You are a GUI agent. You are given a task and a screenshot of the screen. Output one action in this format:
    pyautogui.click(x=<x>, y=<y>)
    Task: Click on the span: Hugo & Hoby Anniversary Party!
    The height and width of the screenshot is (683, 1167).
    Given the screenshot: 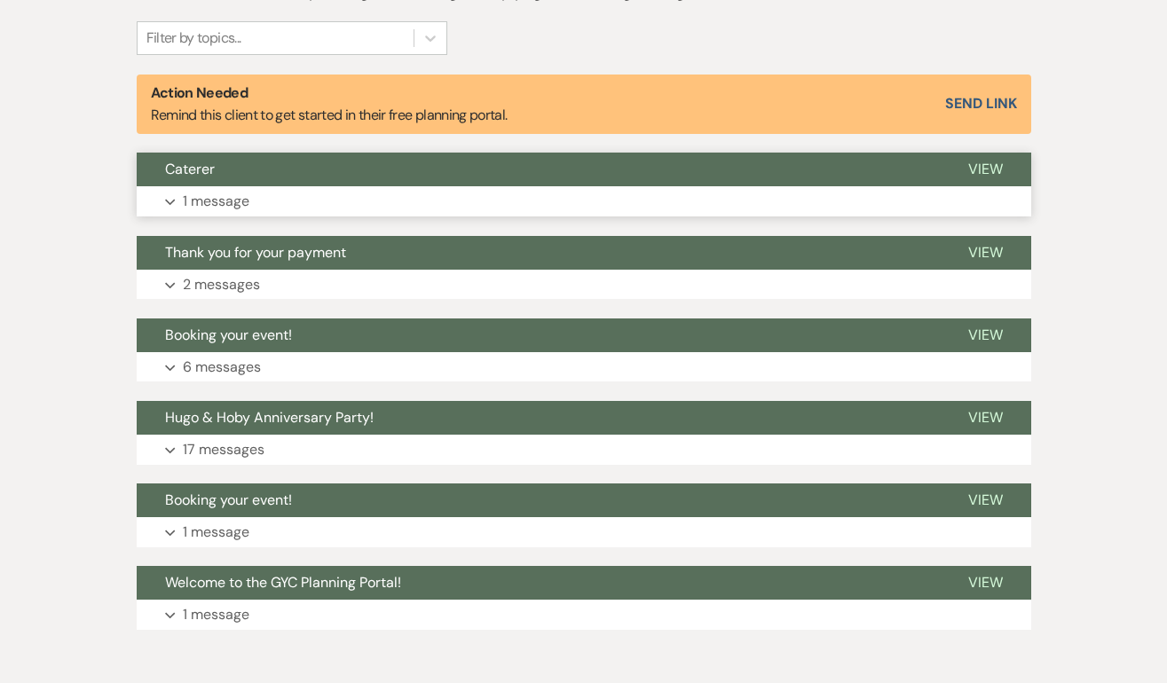 What is the action you would take?
    pyautogui.click(x=269, y=417)
    